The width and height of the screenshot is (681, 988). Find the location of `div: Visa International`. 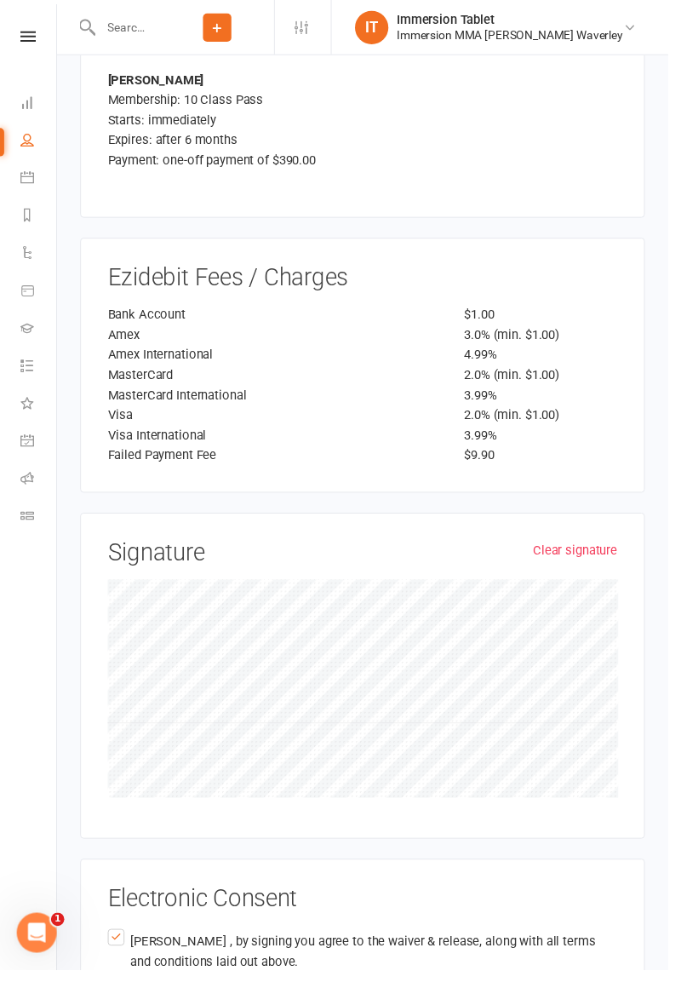

div: Visa International is located at coordinates (279, 443).